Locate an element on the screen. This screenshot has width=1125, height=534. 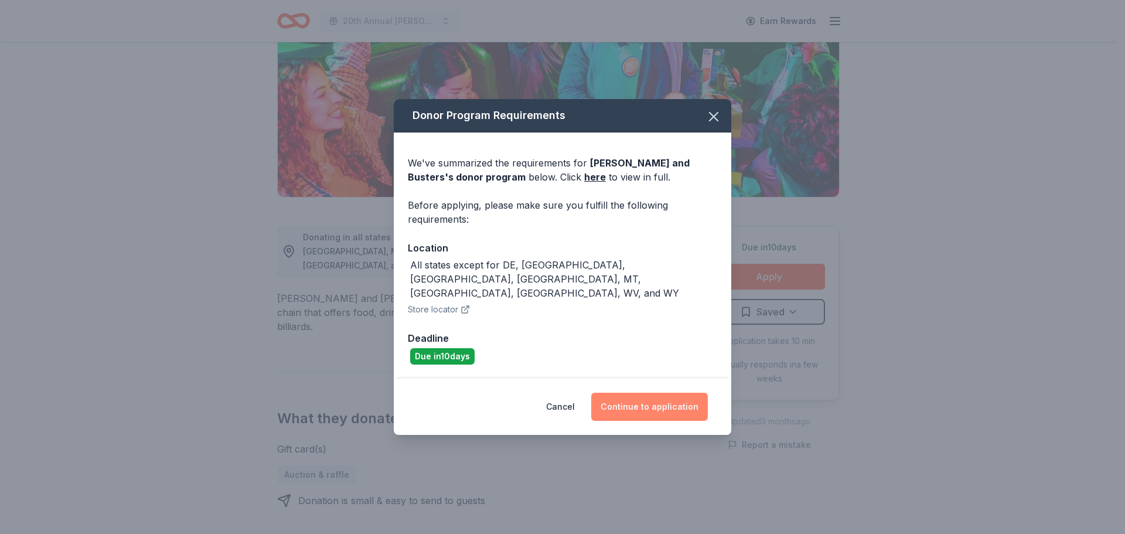
button: Cancel is located at coordinates (560, 407).